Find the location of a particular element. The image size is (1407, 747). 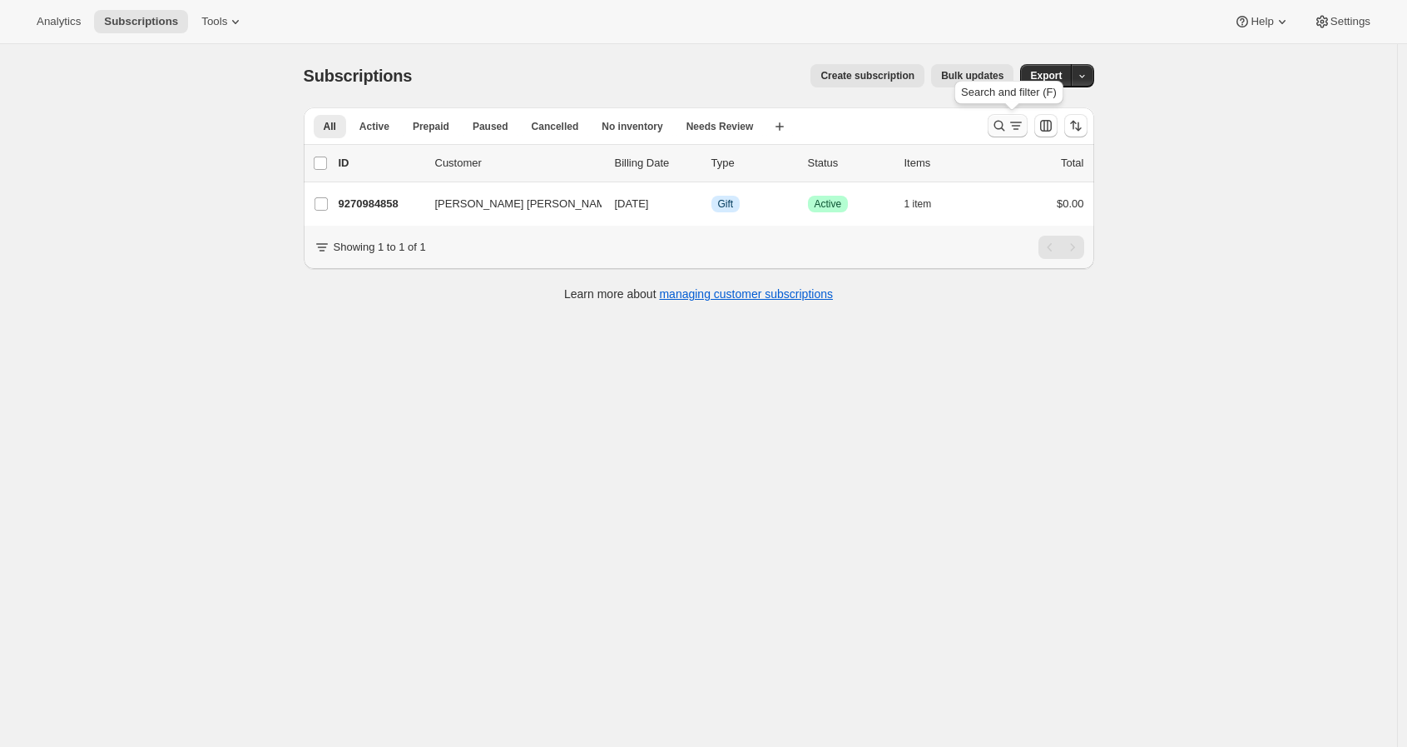

p: Showing 1 to 1 of 1 is located at coordinates (380, 247).